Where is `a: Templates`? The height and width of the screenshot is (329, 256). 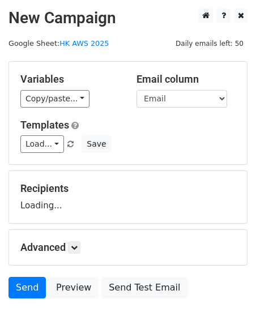 a: Templates is located at coordinates (45, 124).